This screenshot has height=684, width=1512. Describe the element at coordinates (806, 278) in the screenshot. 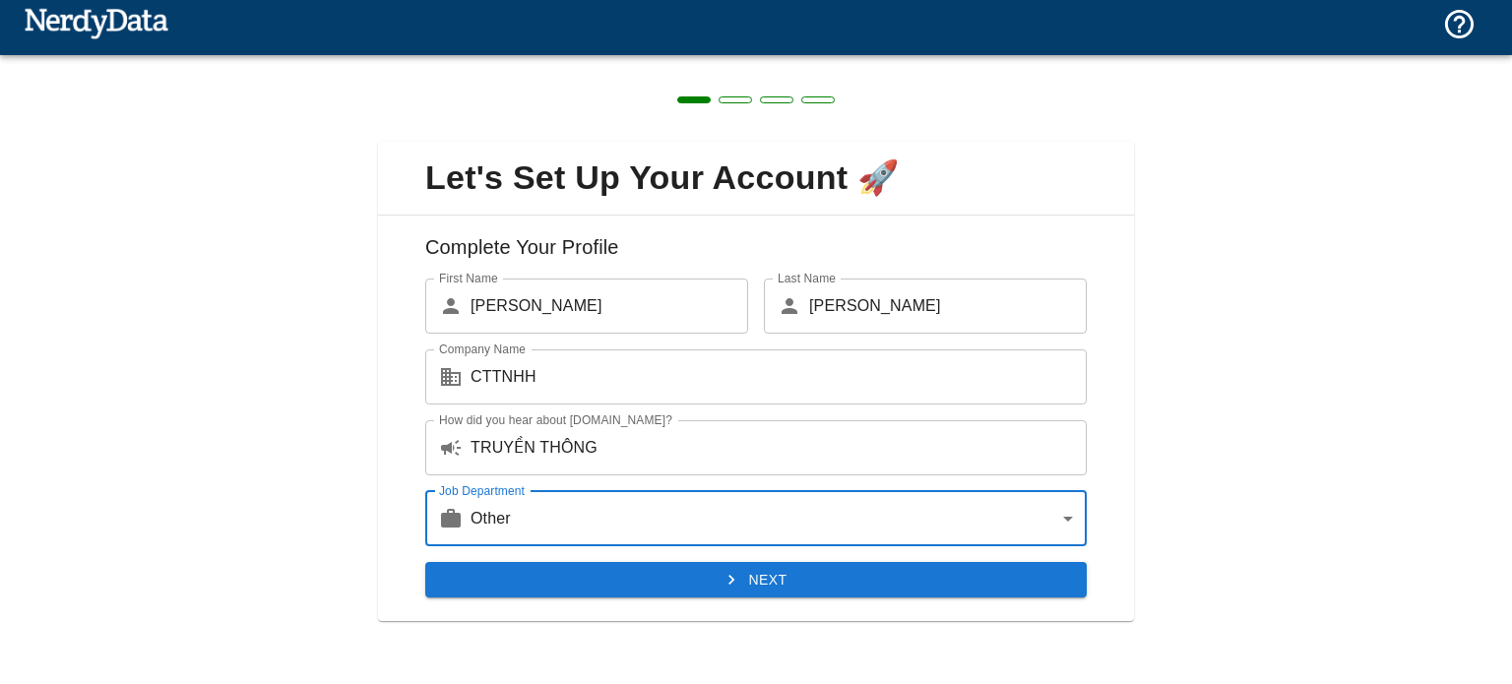

I see `label: Last Name` at that location.